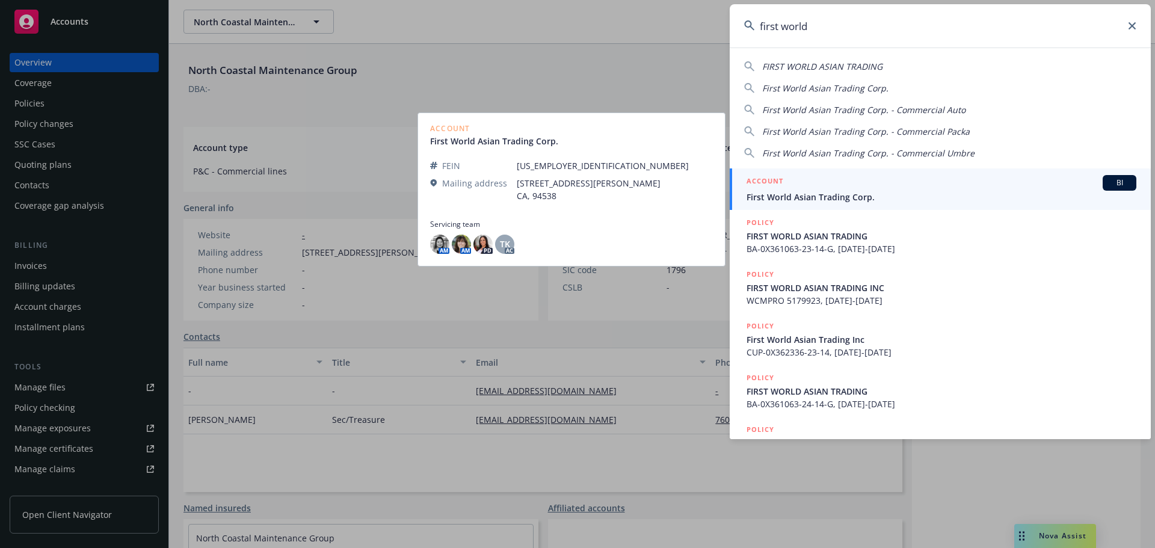 The height and width of the screenshot is (548, 1155). Describe the element at coordinates (941, 189) in the screenshot. I see `a: ACCOUNTBIFirst World Asian Trading Corp.` at that location.